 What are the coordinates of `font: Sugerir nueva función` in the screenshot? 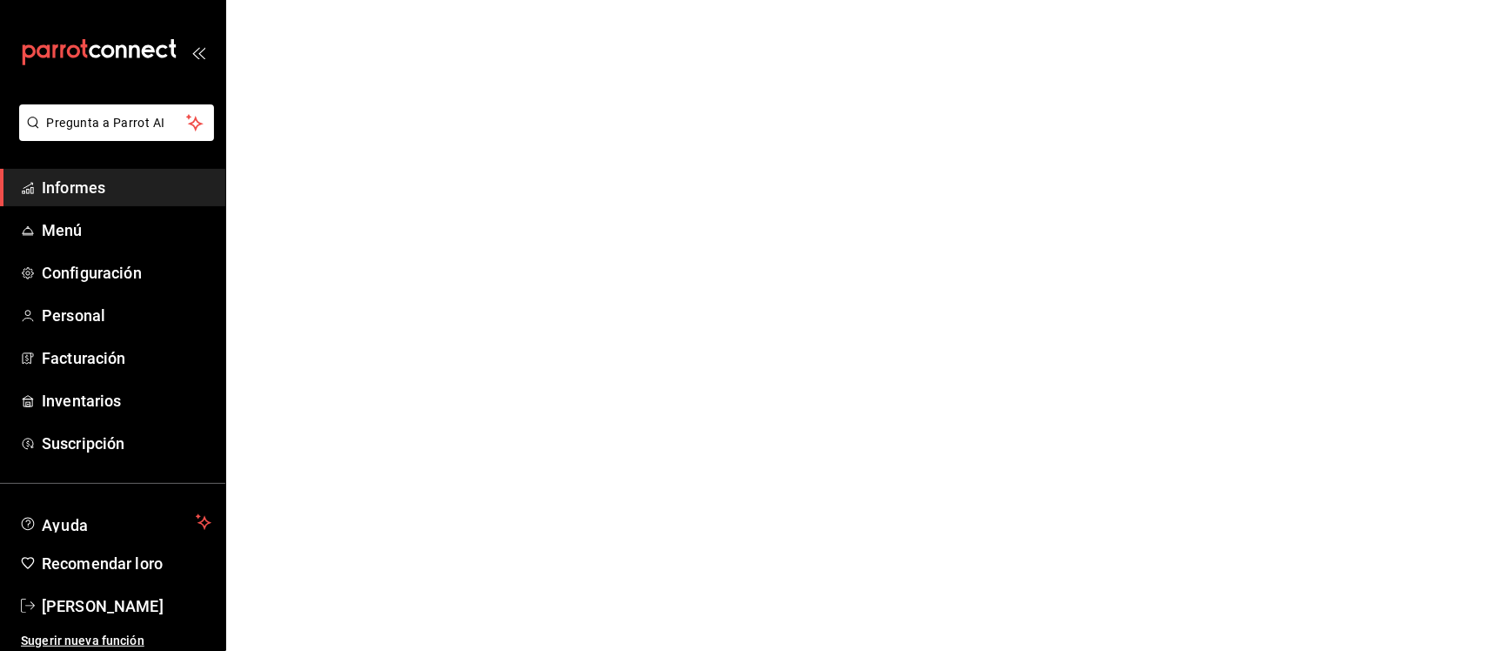 It's located at (83, 640).